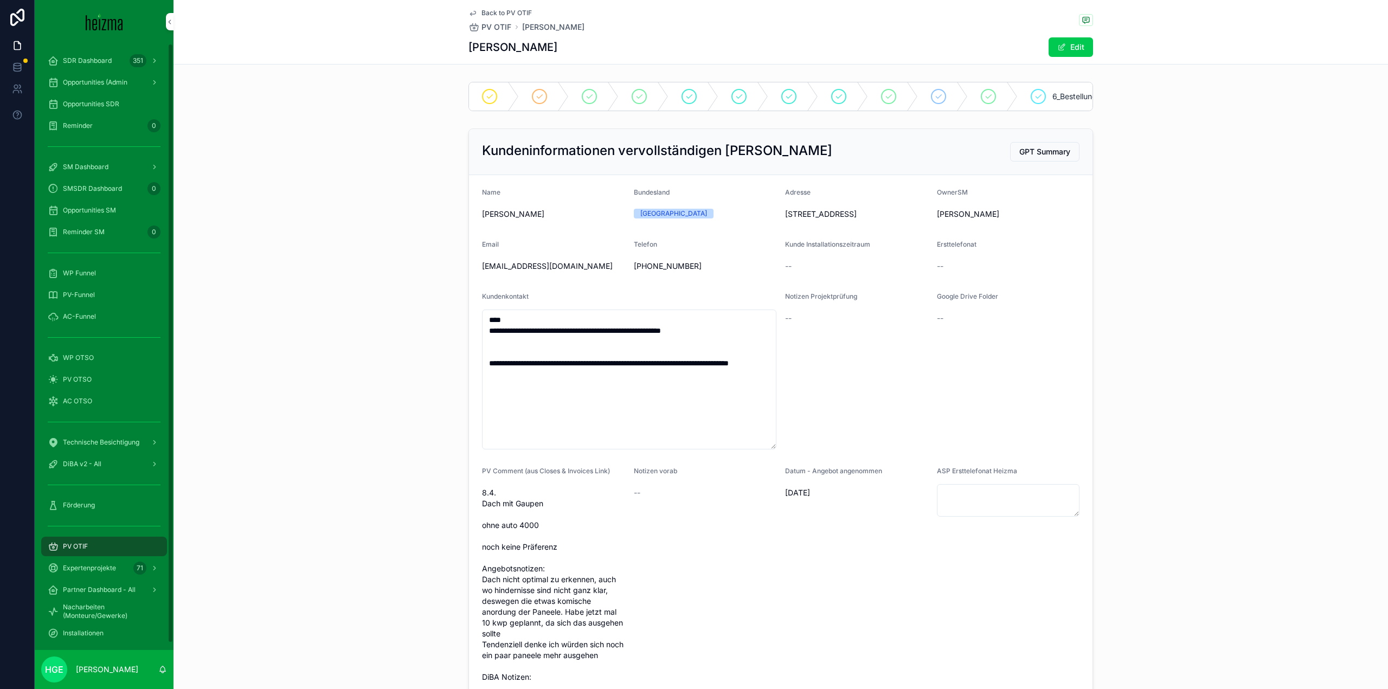  Describe the element at coordinates (967, 296) in the screenshot. I see `span: Google Drive Folder` at that location.